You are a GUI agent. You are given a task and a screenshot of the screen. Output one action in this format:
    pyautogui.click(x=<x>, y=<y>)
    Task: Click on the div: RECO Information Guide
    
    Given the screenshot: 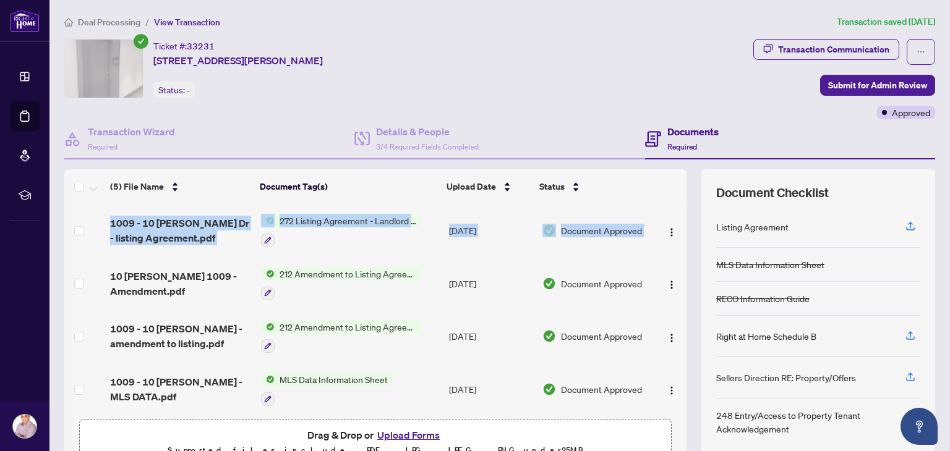 What is the action you would take?
    pyautogui.click(x=763, y=299)
    